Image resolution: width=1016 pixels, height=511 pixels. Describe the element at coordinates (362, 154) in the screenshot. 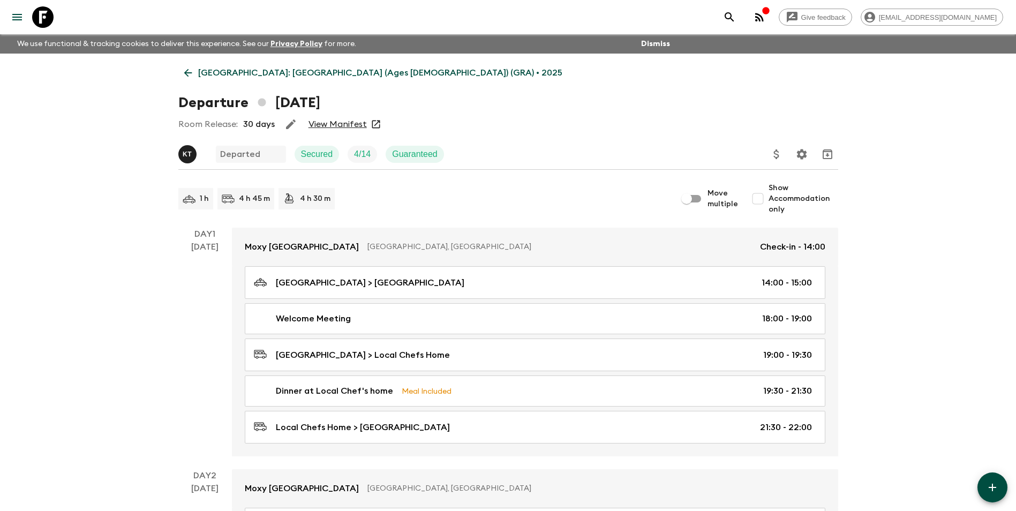

I see `div: Trip Fill` at that location.